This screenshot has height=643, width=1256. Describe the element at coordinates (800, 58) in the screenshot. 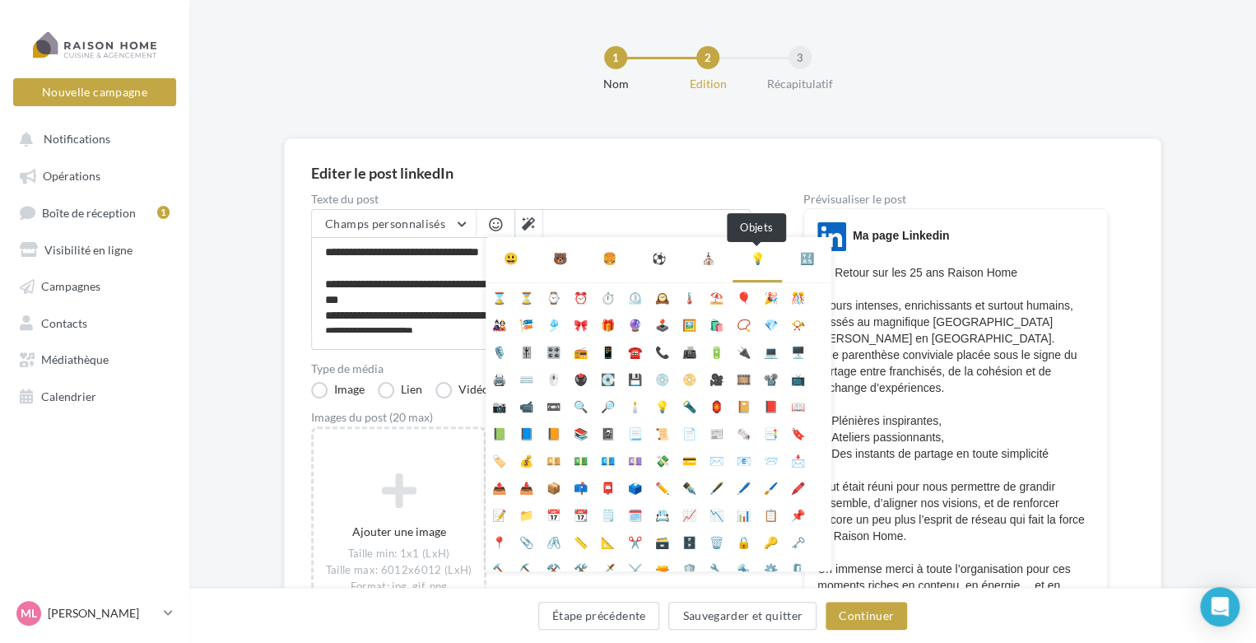

I see `div: 3` at that location.